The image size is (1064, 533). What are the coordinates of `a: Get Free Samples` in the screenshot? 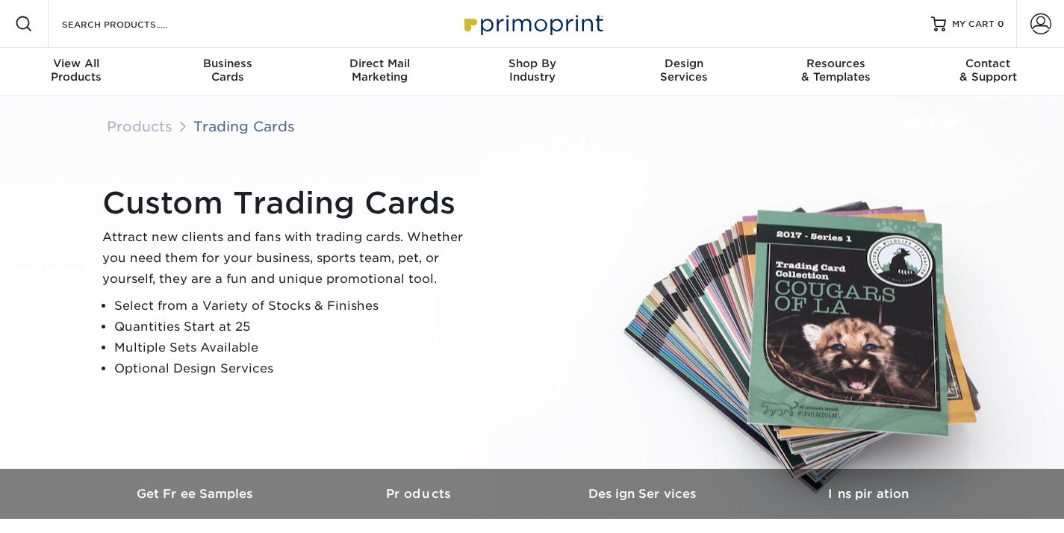 It's located at (196, 493).